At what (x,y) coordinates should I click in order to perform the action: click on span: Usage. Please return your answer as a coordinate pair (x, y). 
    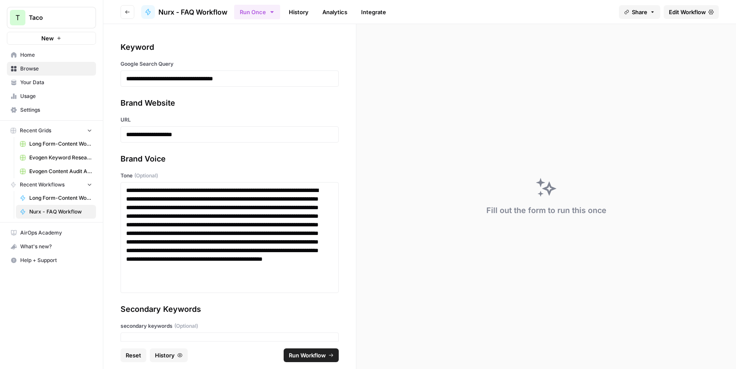
    Looking at the image, I should click on (56, 96).